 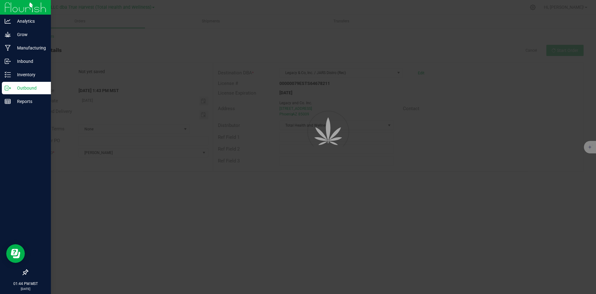 What do you see at coordinates (30, 48) in the screenshot?
I see `p: Manufacturing` at bounding box center [30, 48].